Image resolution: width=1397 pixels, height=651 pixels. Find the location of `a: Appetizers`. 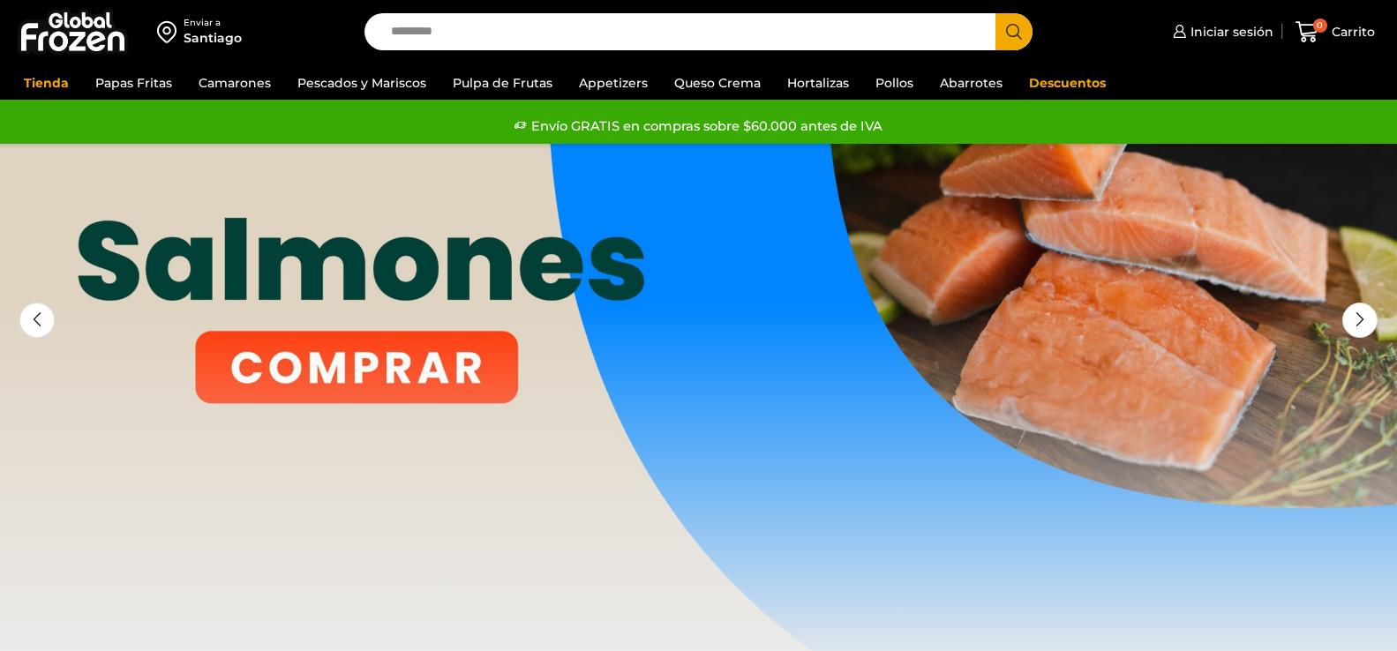

a: Appetizers is located at coordinates (613, 83).